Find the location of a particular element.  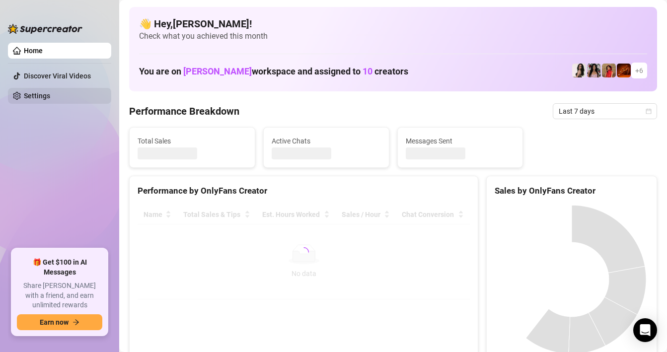

span: Last 7 days is located at coordinates (605, 111).